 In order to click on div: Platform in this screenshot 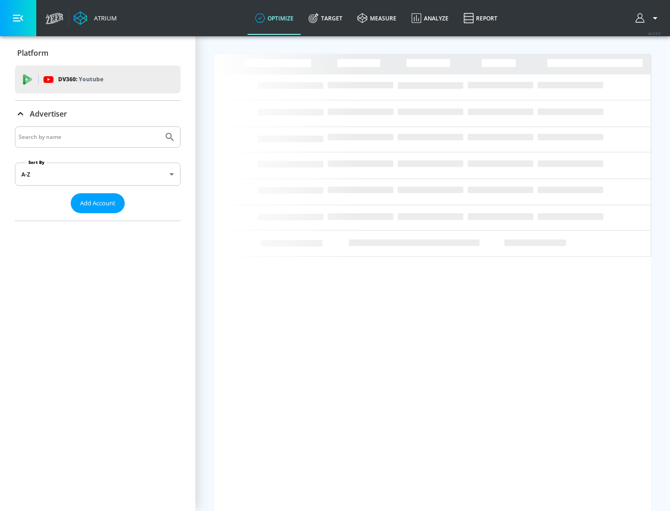, I will do `click(98, 53)`.